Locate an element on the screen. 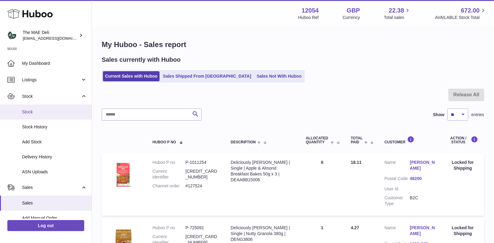  span: Add Manual Order is located at coordinates (55, 218).